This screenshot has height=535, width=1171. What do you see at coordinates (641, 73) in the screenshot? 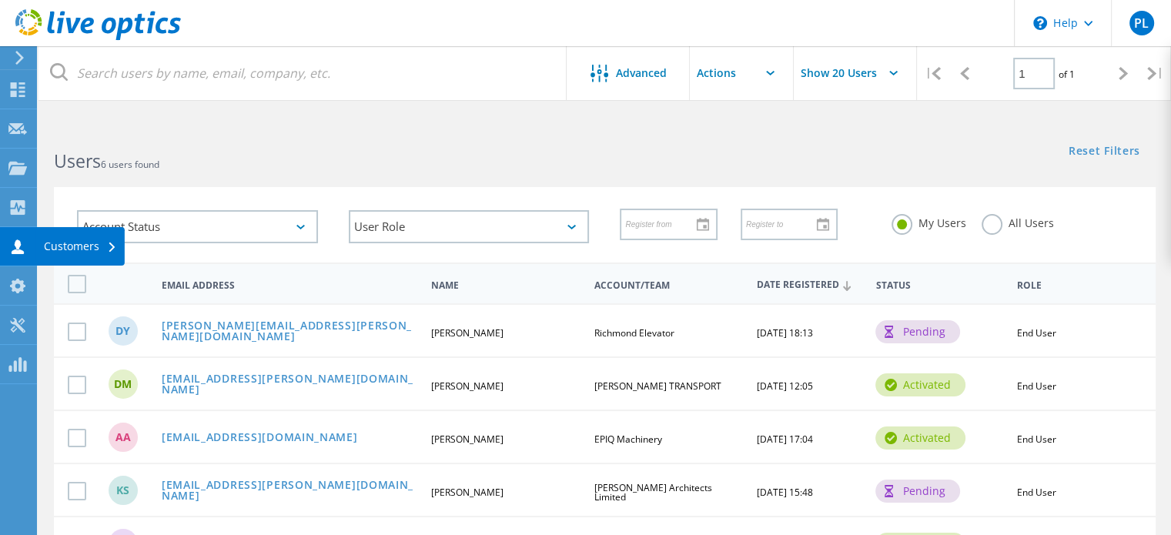
I see `span: Advanced` at bounding box center [641, 73].